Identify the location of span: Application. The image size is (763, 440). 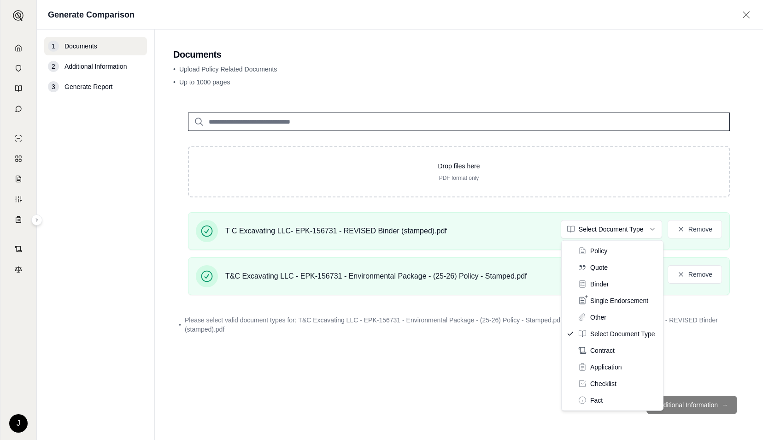
(606, 367).